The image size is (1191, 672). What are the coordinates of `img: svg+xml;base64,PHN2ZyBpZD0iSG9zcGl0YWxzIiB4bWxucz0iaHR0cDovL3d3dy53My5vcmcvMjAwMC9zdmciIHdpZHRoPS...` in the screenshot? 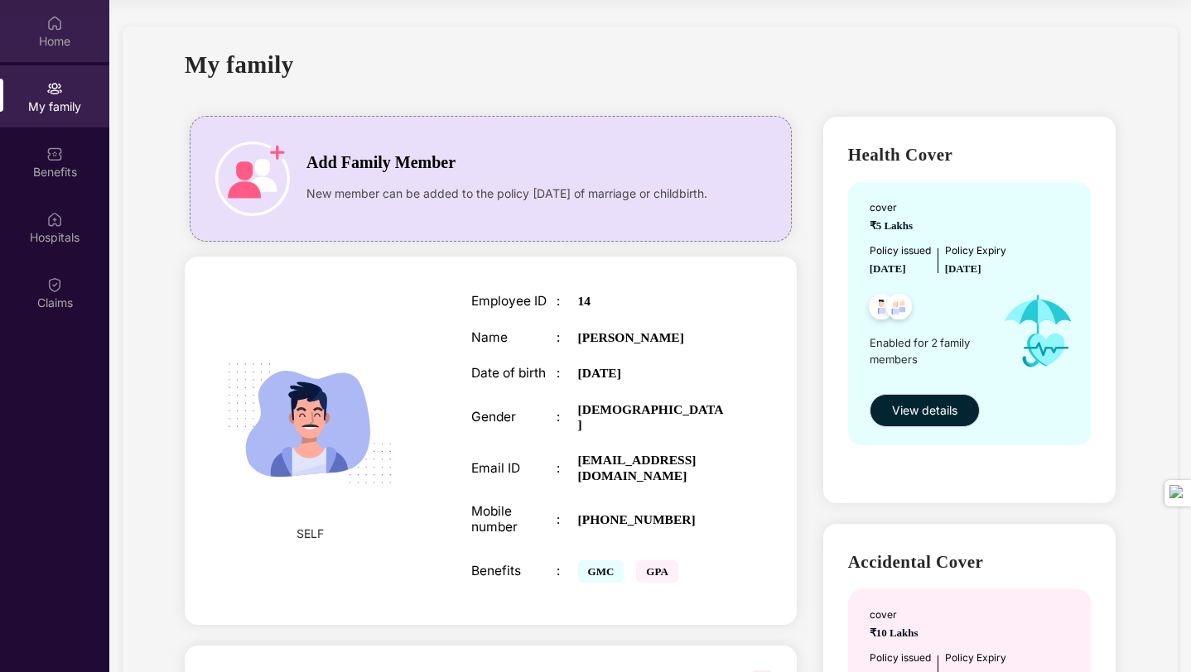 It's located at (55, 219).